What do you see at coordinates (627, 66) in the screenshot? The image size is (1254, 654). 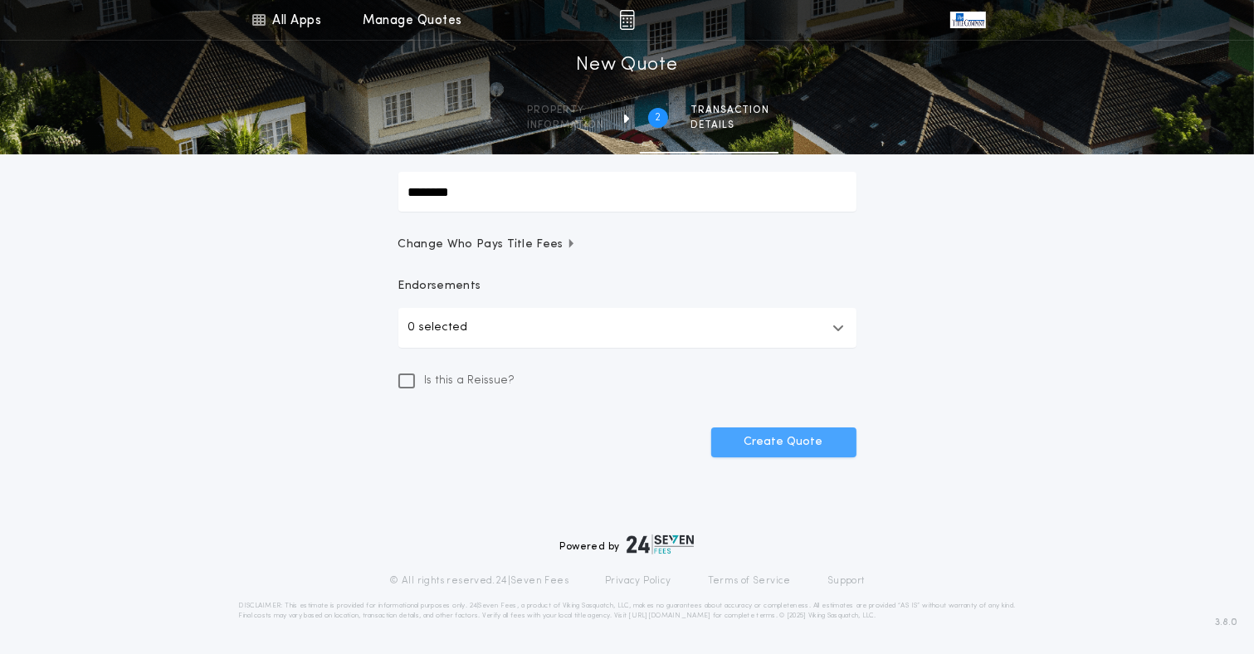 I see `h1: New Quote` at bounding box center [627, 66].